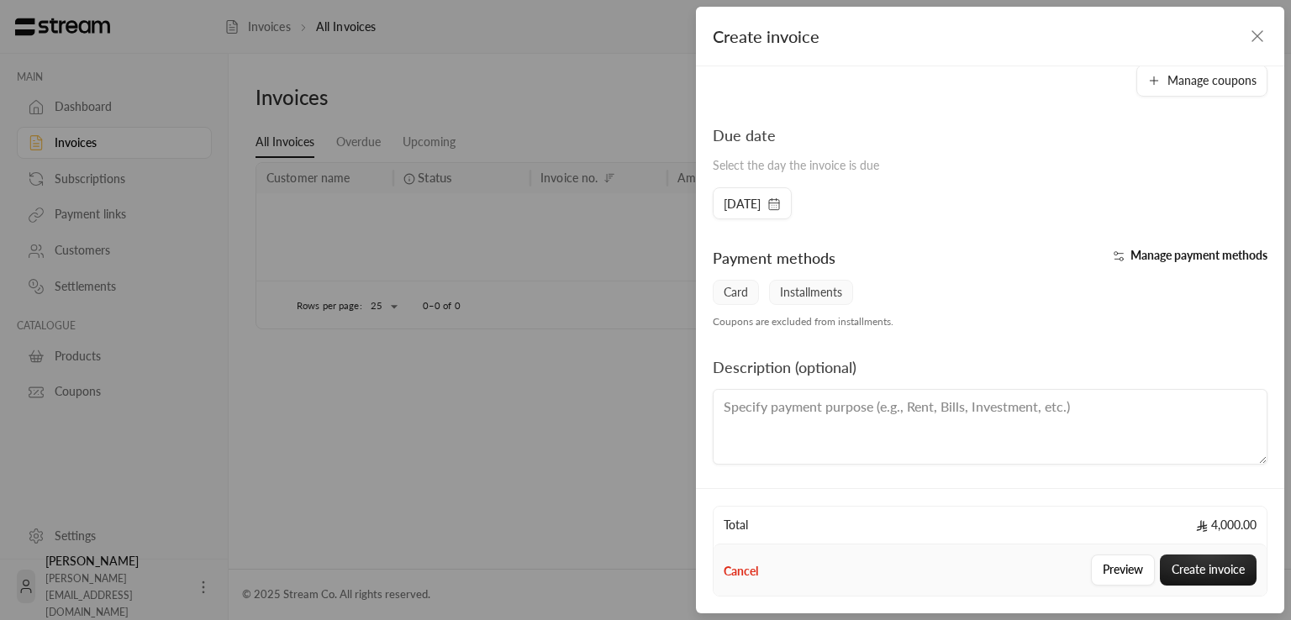  What do you see at coordinates (990, 322) in the screenshot?
I see `div: Coupons are excluded from installments.` at bounding box center [990, 322].